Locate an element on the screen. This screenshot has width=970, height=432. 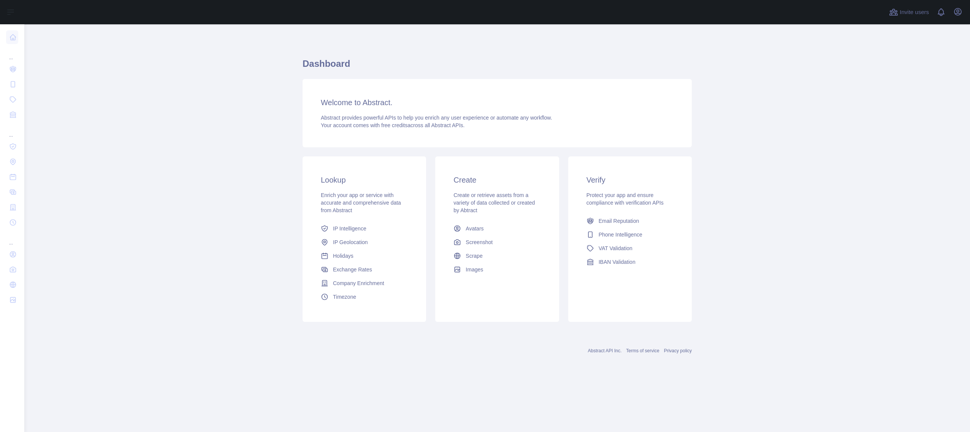
a: Avatars is located at coordinates (497, 229).